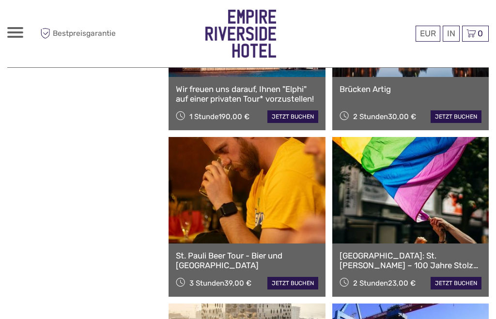 The image size is (496, 319). What do you see at coordinates (480, 33) in the screenshot?
I see `span: 0` at bounding box center [480, 33].